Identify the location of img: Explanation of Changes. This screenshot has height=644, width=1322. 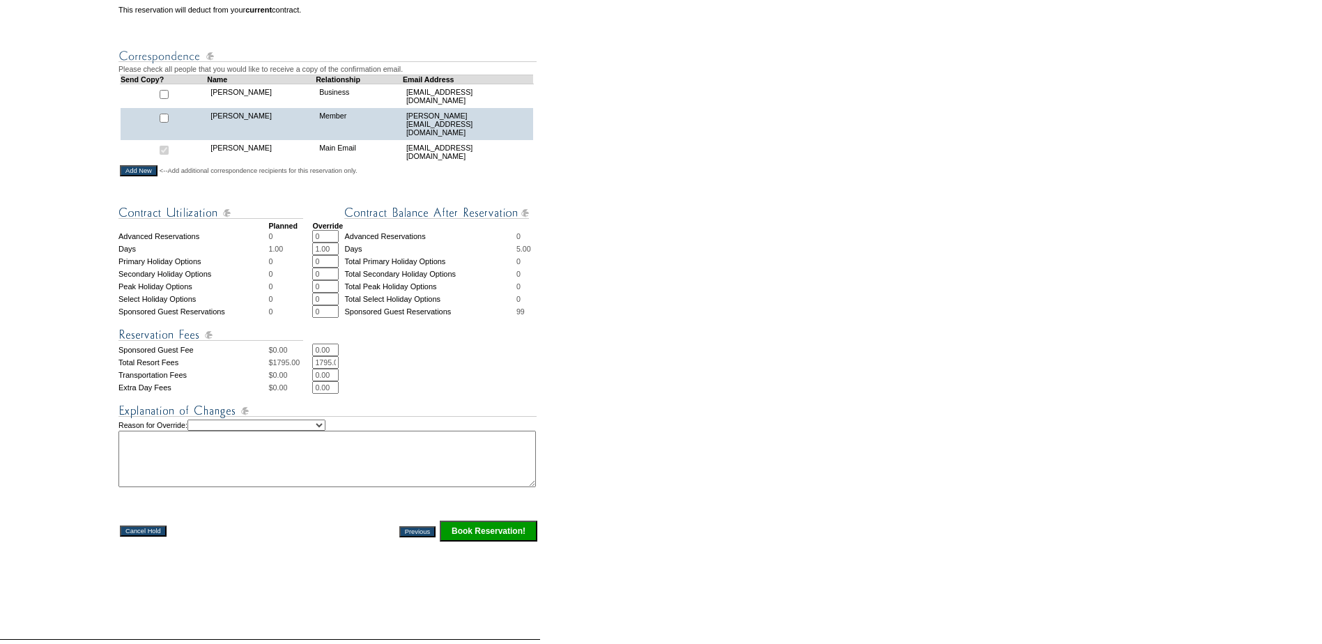
(327, 410).